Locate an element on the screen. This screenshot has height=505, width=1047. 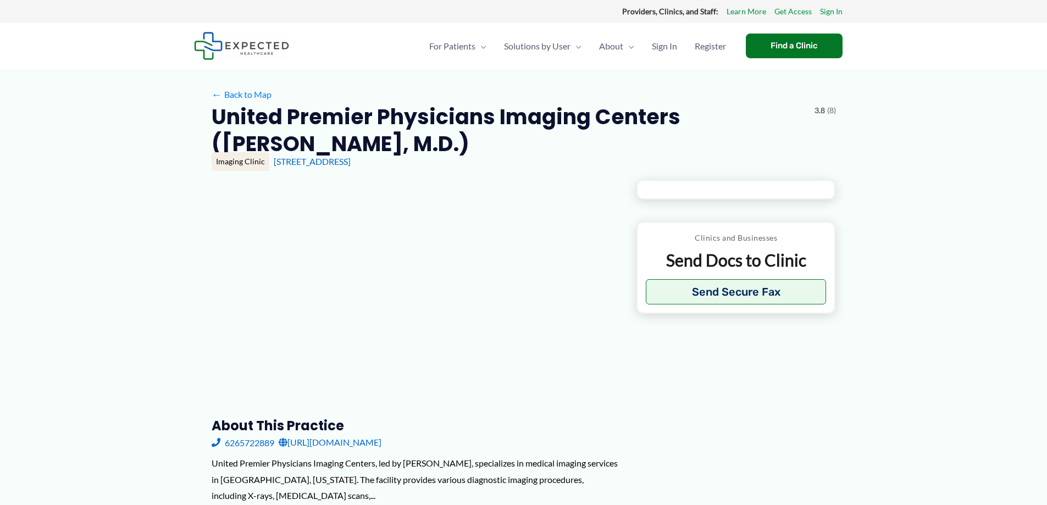
a: ←Back to Map is located at coordinates (241, 95).